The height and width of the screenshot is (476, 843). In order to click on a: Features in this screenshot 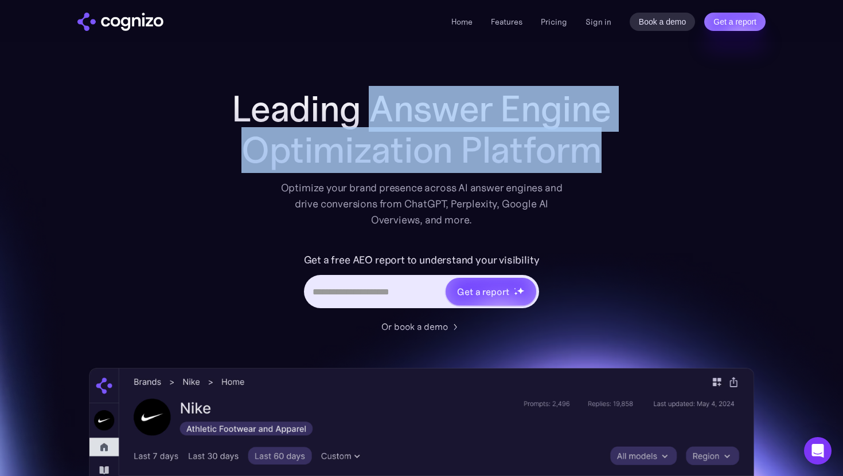, I will do `click(506, 22)`.